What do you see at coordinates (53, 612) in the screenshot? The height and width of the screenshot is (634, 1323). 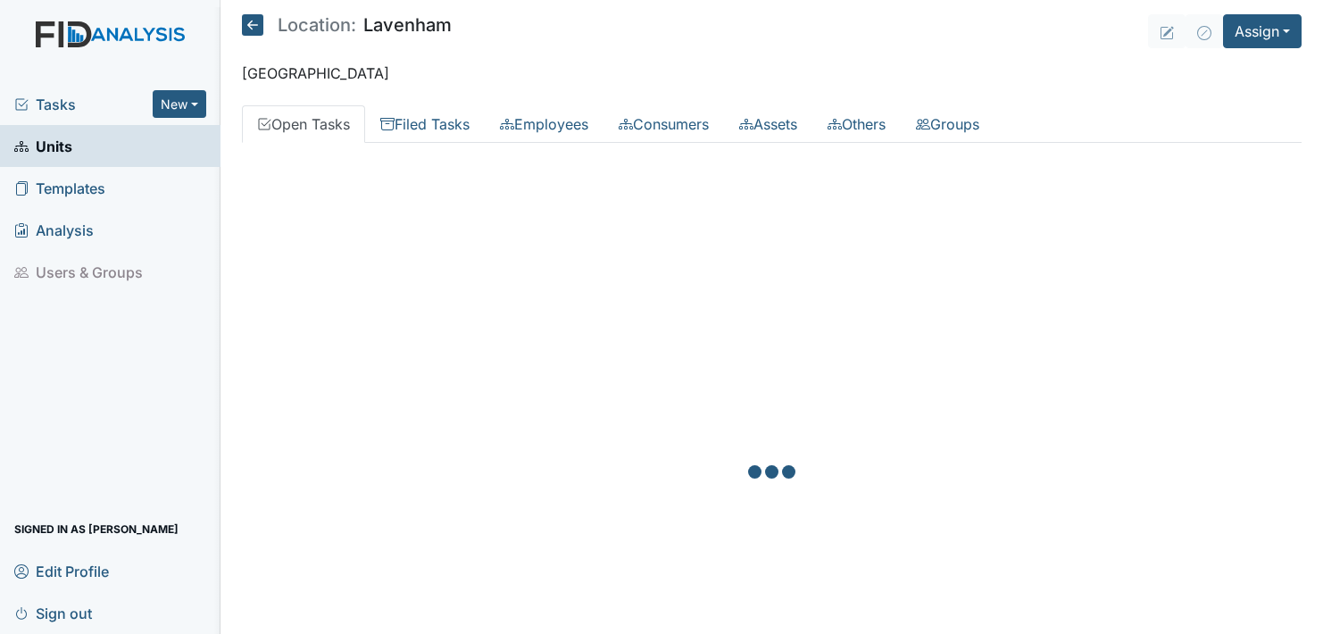 I see `span: Sign out` at bounding box center [53, 612].